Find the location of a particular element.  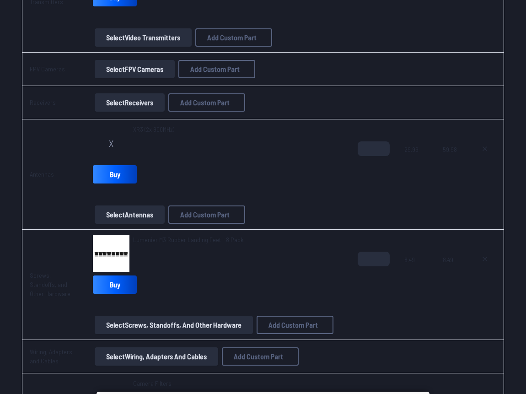

a: SelectScrews, Standoffs, and Other Hardware is located at coordinates (174, 325).